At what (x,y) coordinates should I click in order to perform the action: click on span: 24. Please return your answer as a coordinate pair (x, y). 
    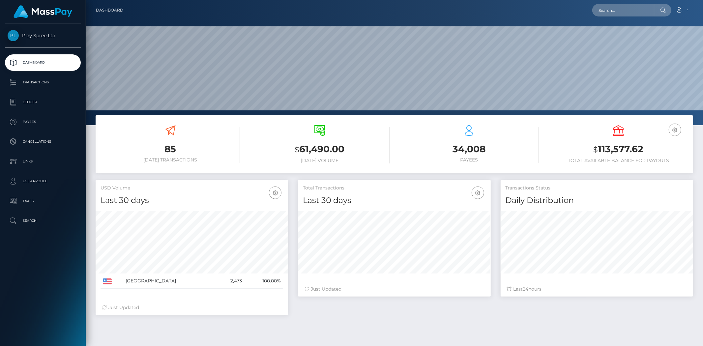
    Looking at the image, I should click on (526, 289).